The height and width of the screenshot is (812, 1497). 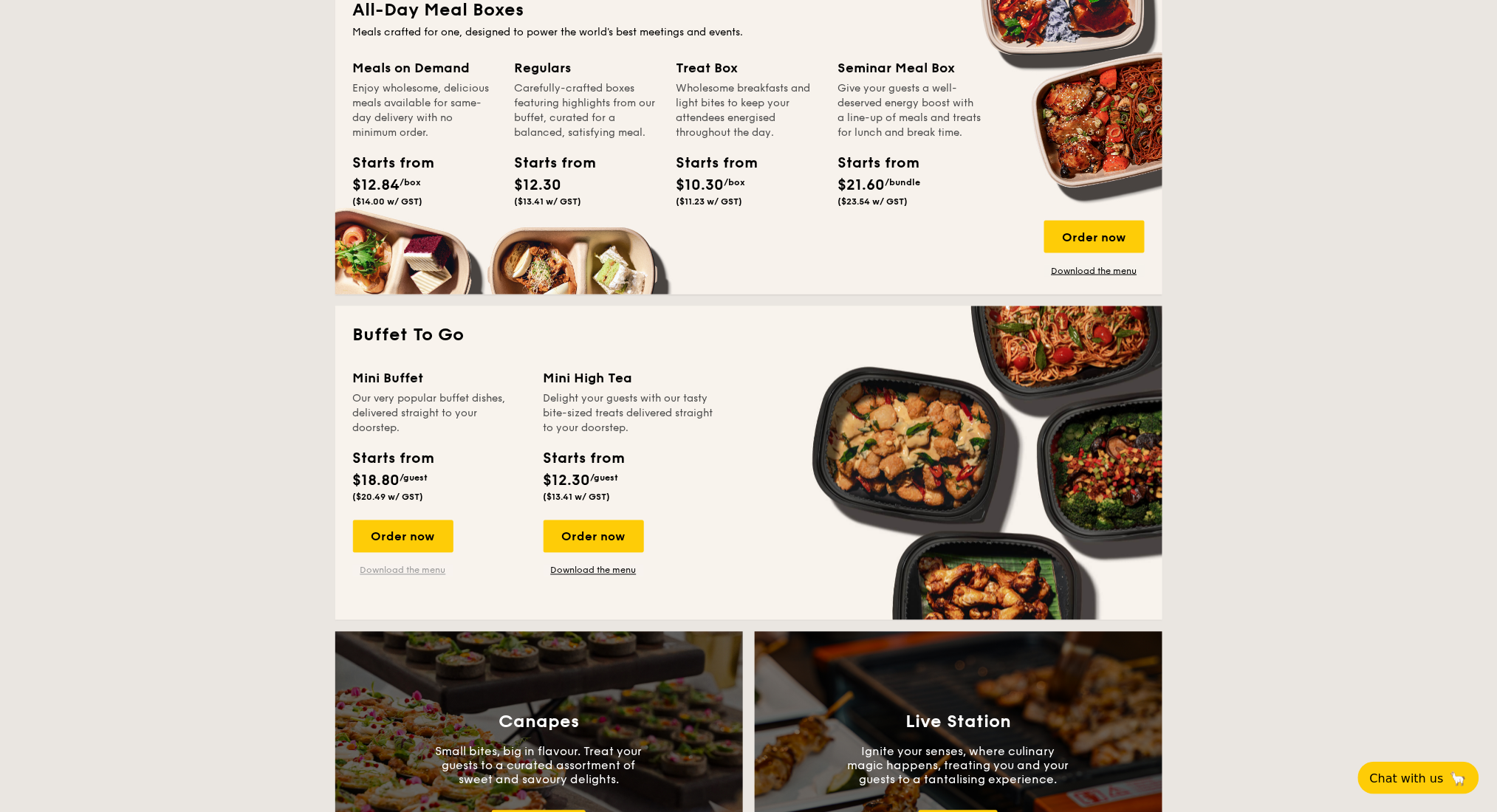 What do you see at coordinates (377, 185) in the screenshot?
I see `span: $12.84` at bounding box center [377, 185].